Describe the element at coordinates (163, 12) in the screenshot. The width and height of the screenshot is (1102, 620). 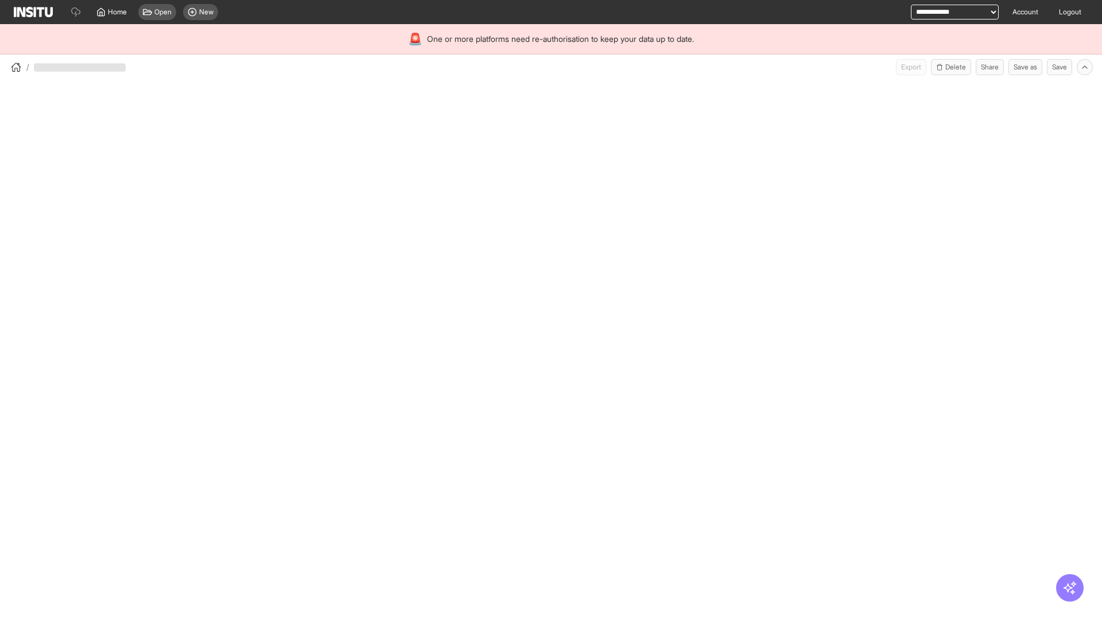
I see `span: Open` at that location.